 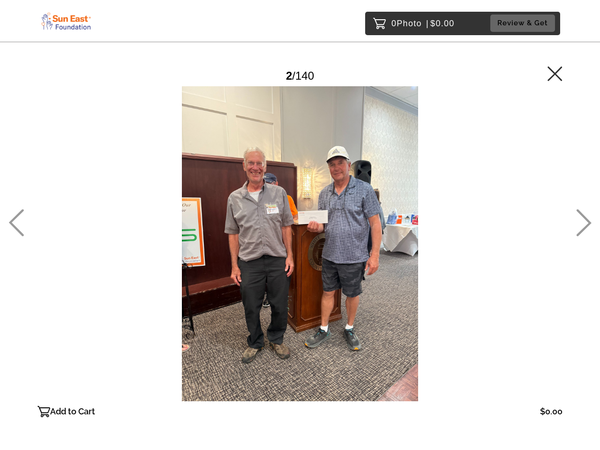 What do you see at coordinates (522, 23) in the screenshot?
I see `button: Review & Get` at bounding box center [522, 23].